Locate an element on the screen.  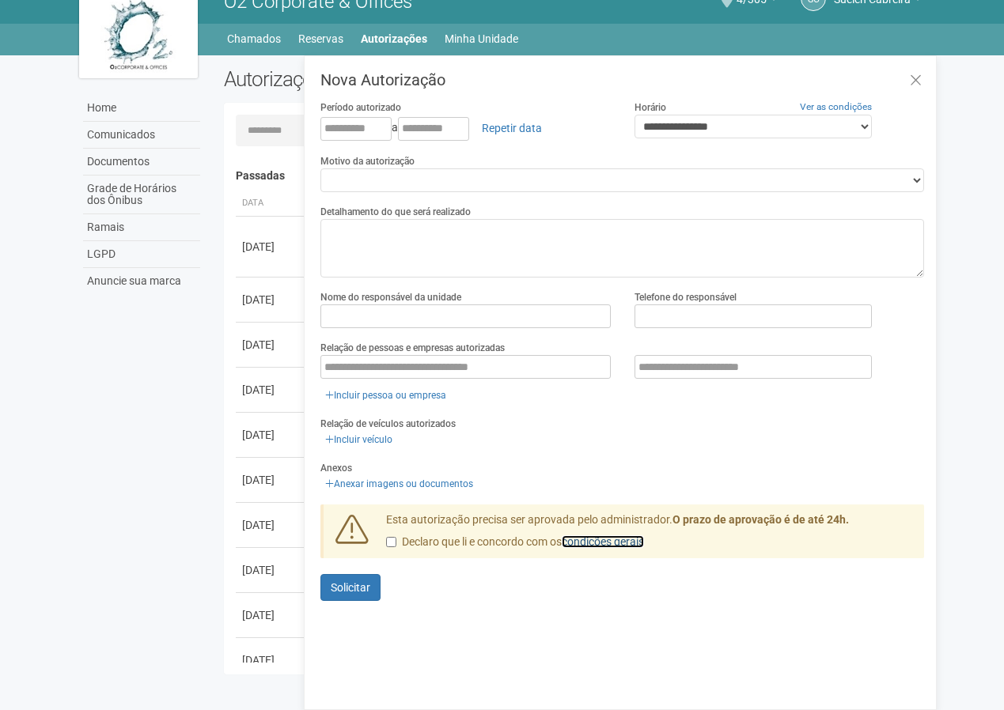
a: Anexar imagens ou documentos is located at coordinates (399, 484).